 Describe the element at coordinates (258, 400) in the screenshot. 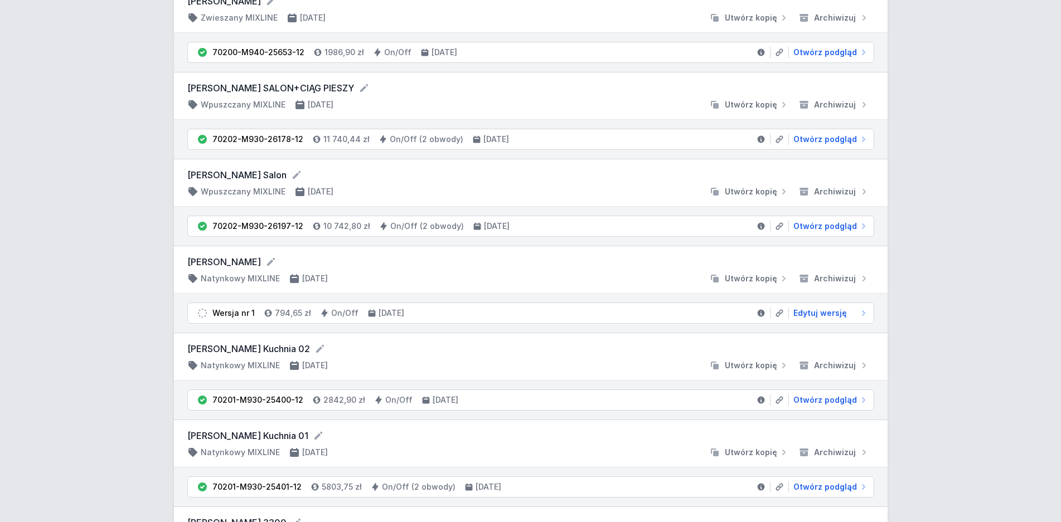

I see `div: 70201-M930-25400-12` at that location.